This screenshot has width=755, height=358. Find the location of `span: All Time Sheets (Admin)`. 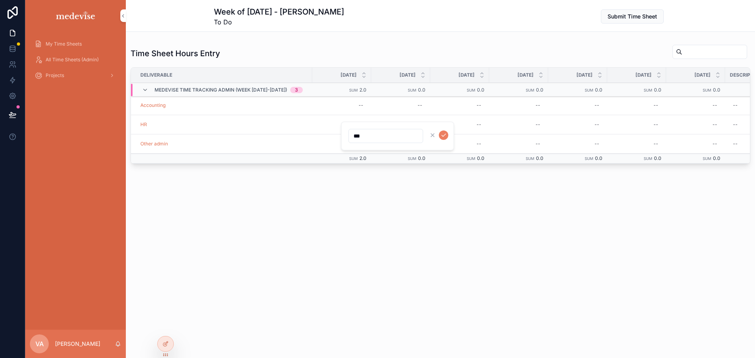

span: All Time Sheets (Admin) is located at coordinates (72, 60).